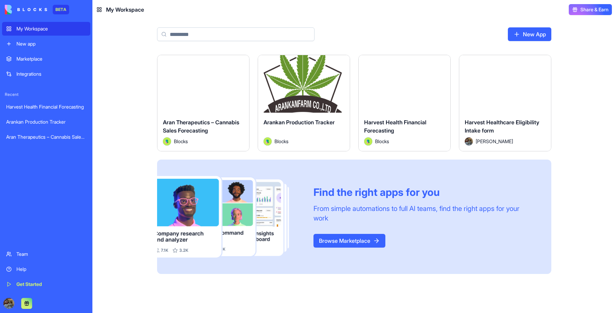  Describe the element at coordinates (530, 34) in the screenshot. I see `a: New App` at that location.